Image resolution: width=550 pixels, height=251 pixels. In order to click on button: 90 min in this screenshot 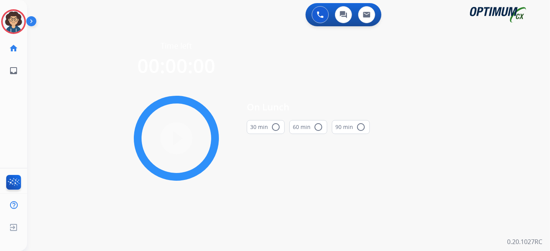, I will do `click(351, 127)`.